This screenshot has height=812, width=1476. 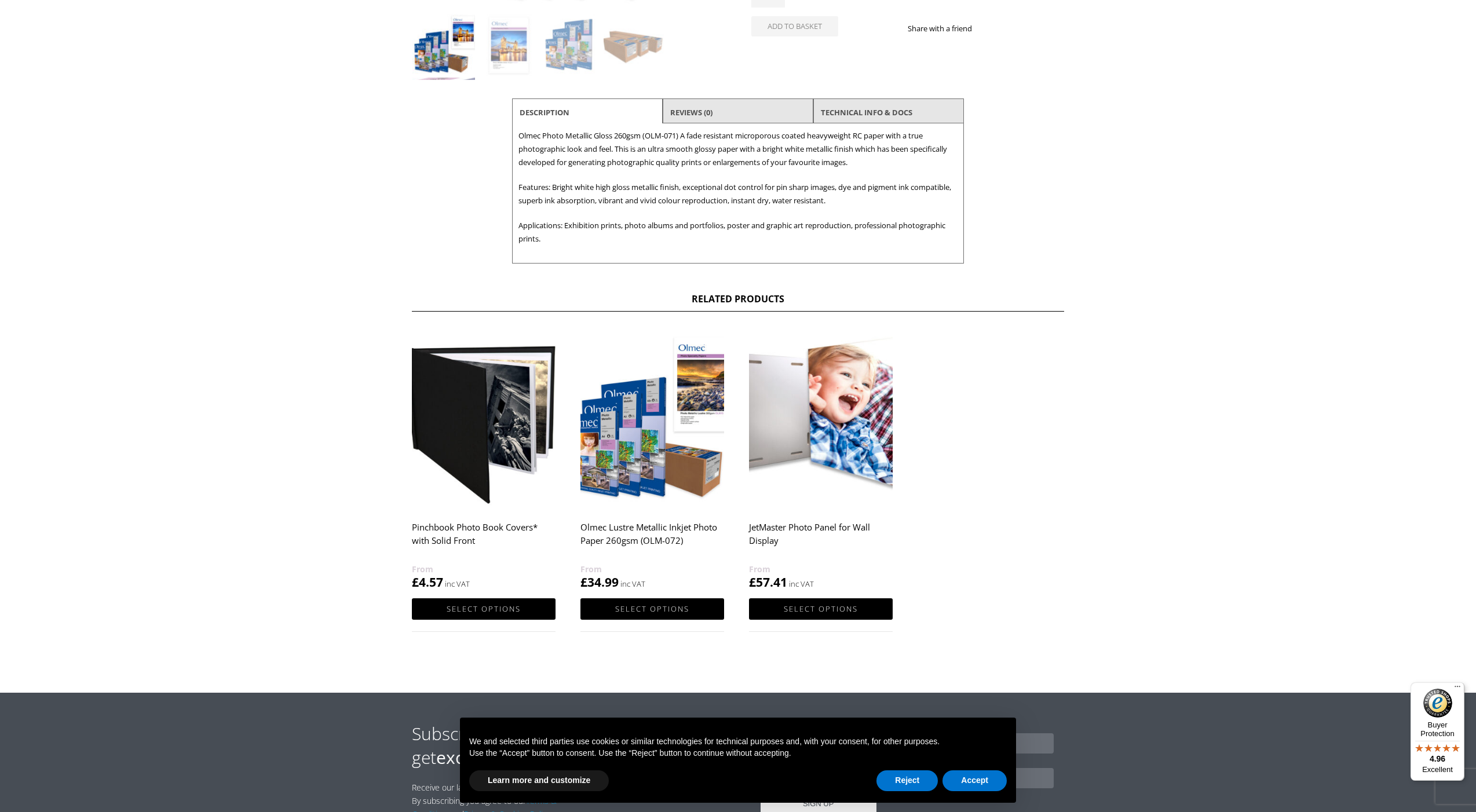 I want to click on p: Features: Bright white high gloss metallic finish, exceptional dot control for pin sharp images, ..., so click(x=738, y=194).